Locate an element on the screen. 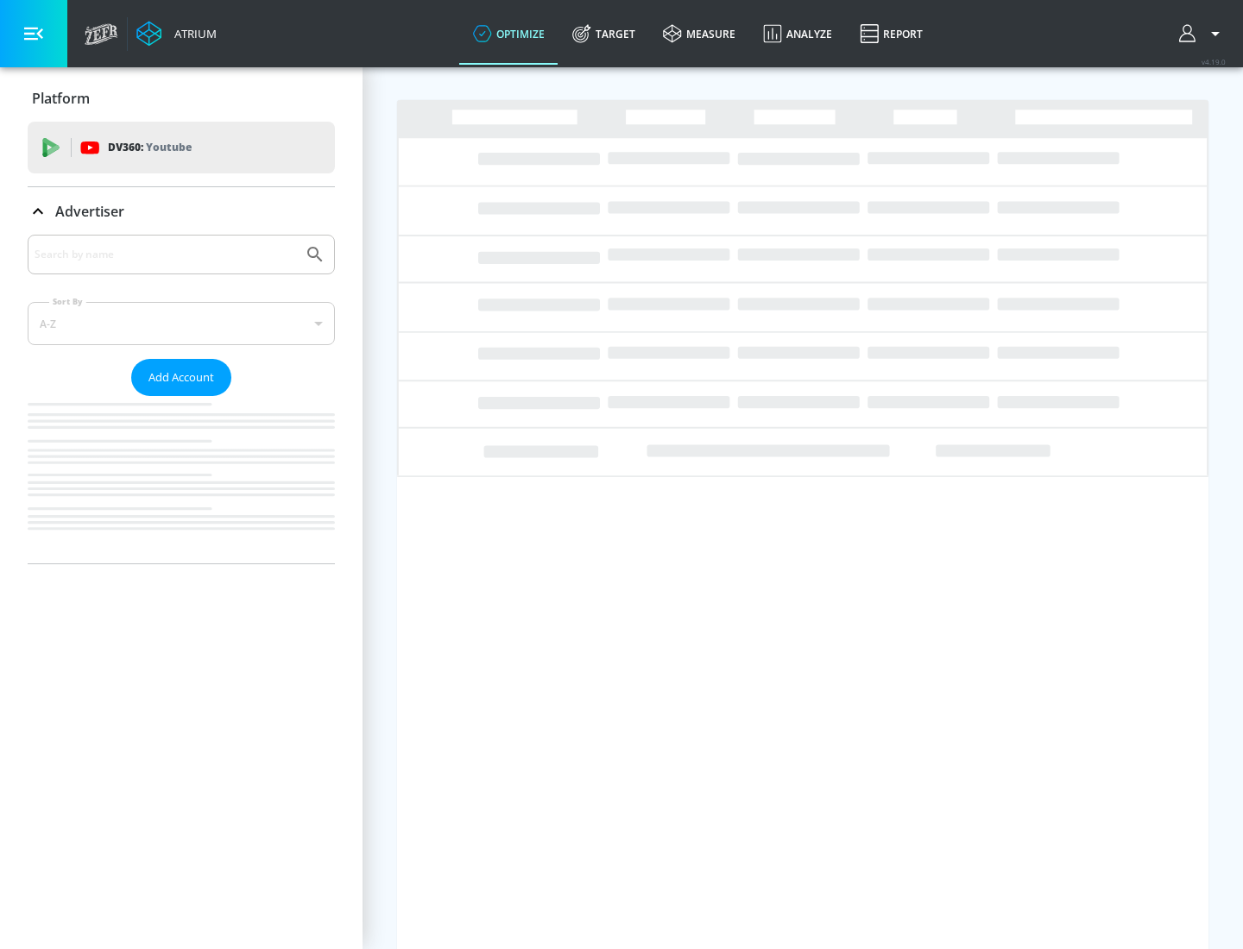 This screenshot has width=1243, height=949. nav: list of Advertiser is located at coordinates (181, 480).